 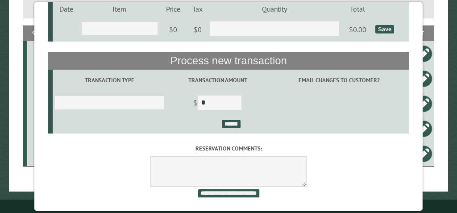 What do you see at coordinates (37, 153) in the screenshot?
I see `div: 10` at bounding box center [37, 153].